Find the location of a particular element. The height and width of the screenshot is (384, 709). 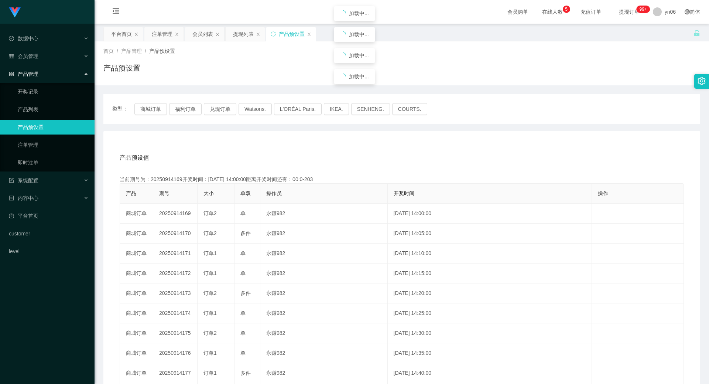

i: 图标: check-circle-o is located at coordinates (11, 38).